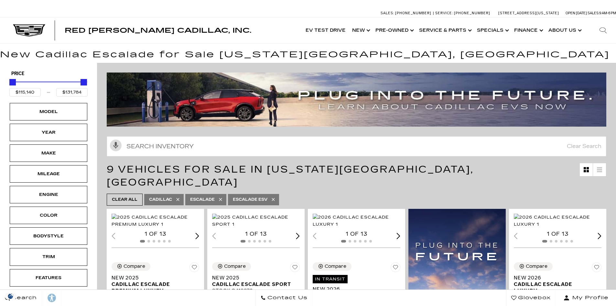  I want to click on div: Model, so click(49, 112).